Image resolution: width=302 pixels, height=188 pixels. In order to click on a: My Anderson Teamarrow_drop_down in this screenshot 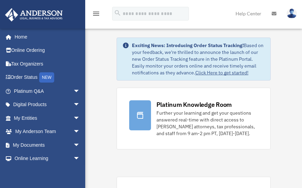, I will do `click(47, 132)`.